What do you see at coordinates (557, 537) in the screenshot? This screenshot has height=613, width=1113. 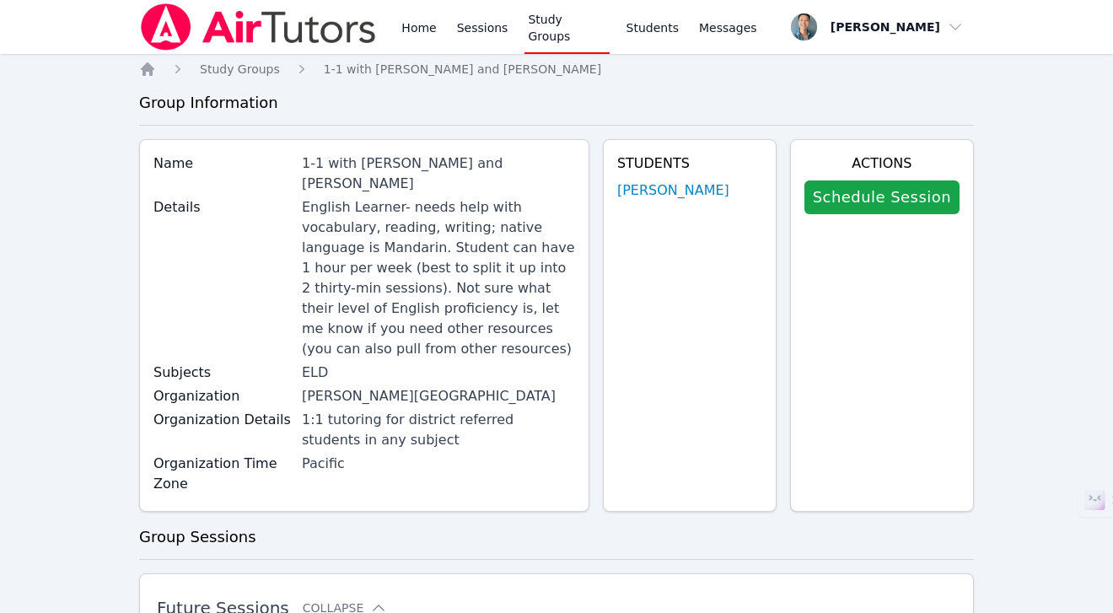 I see `h3: Group Sessions` at bounding box center [557, 537].